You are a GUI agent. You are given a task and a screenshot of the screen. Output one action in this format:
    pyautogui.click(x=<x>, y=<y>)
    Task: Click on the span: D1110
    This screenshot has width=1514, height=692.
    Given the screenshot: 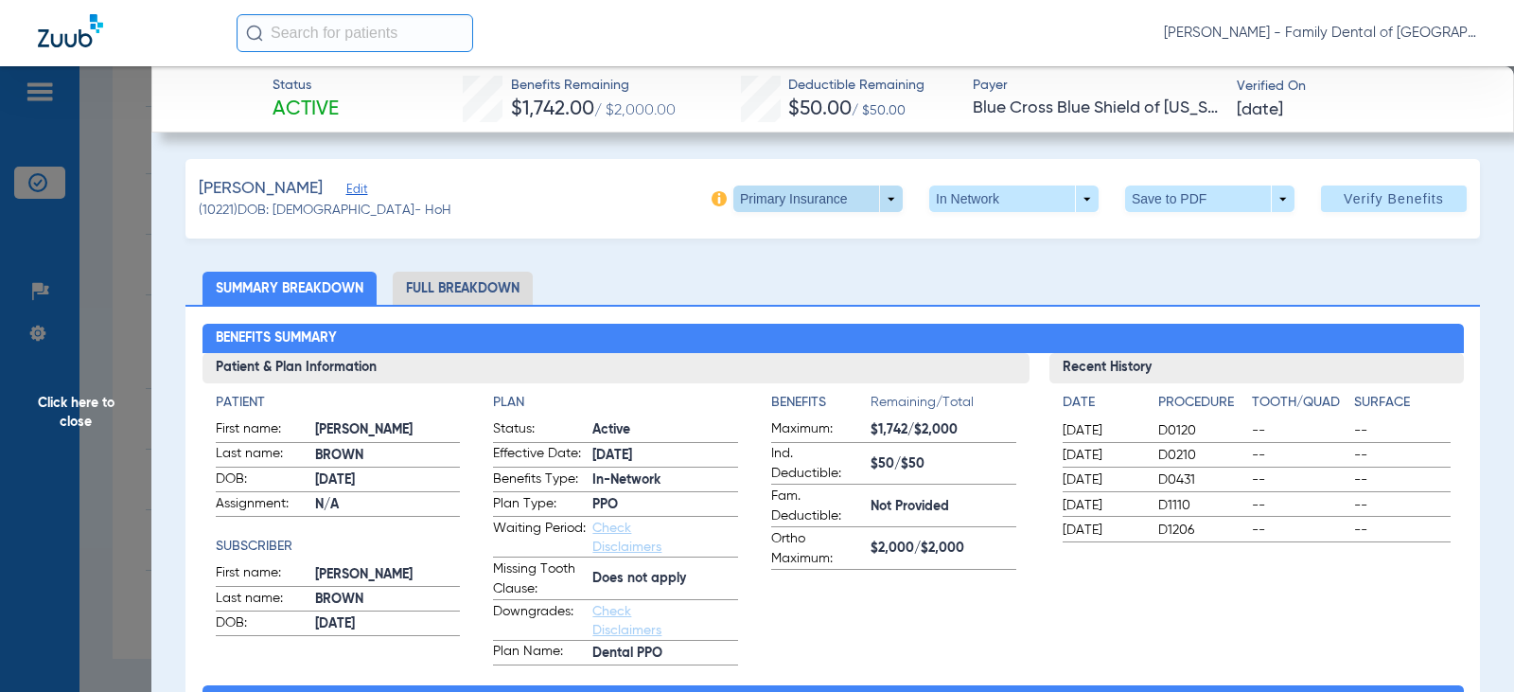 What is the action you would take?
    pyautogui.click(x=1200, y=505)
    